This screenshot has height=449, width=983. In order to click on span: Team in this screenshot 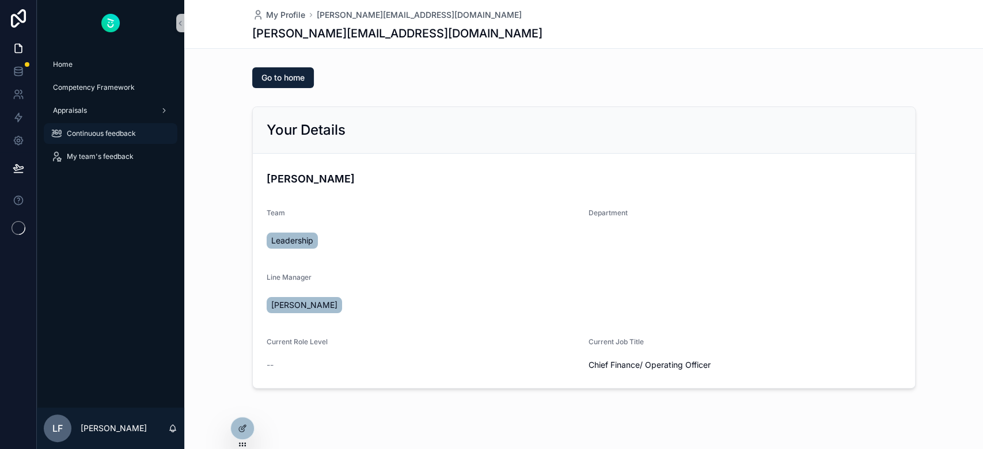, I will do `click(276, 212)`.